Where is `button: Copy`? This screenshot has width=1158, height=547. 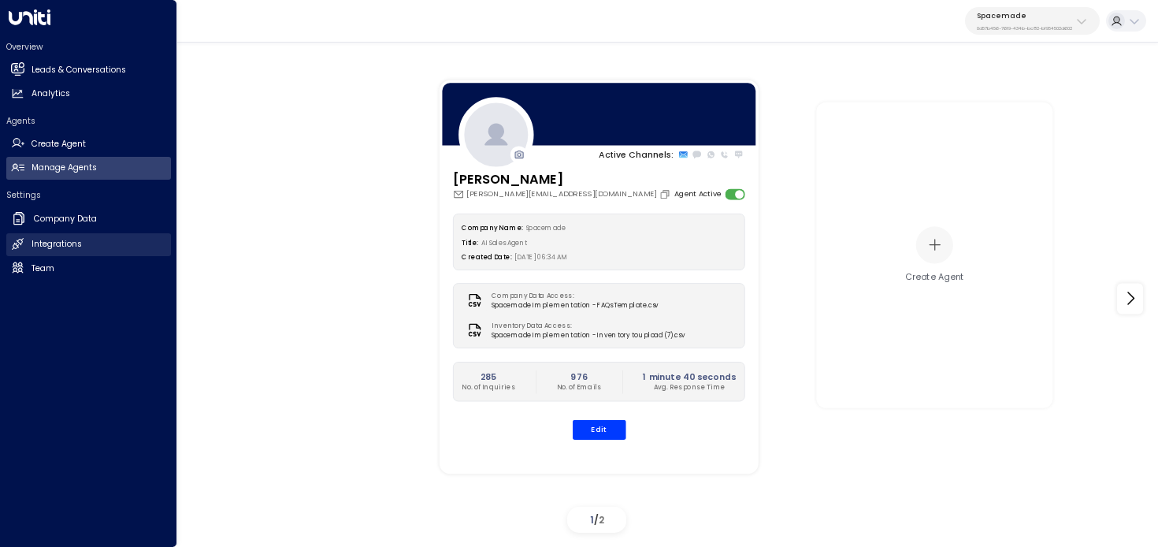 button: Copy is located at coordinates (666, 194).